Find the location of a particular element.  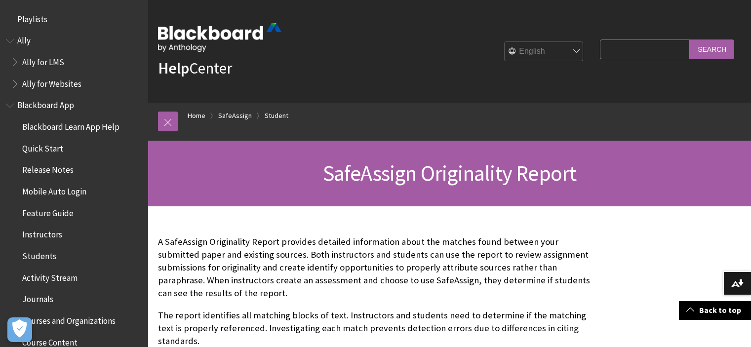

span: Courses and Organizations is located at coordinates (69, 319).